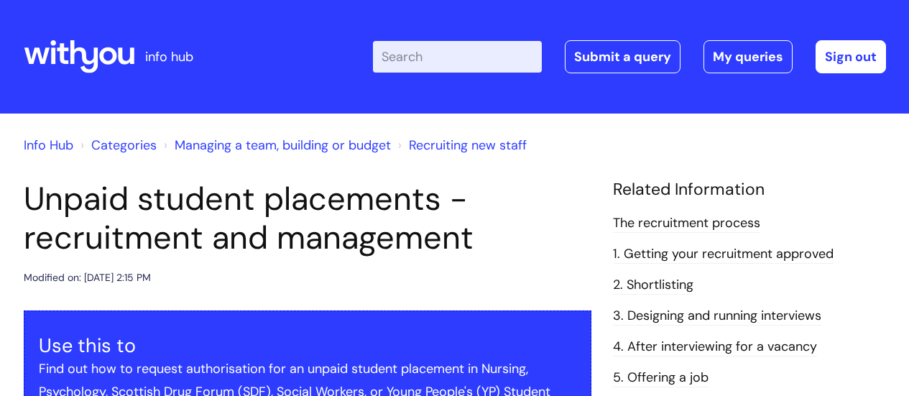 The height and width of the screenshot is (396, 909). What do you see at coordinates (660, 378) in the screenshot?
I see `a: 5. Offering a job` at bounding box center [660, 378].